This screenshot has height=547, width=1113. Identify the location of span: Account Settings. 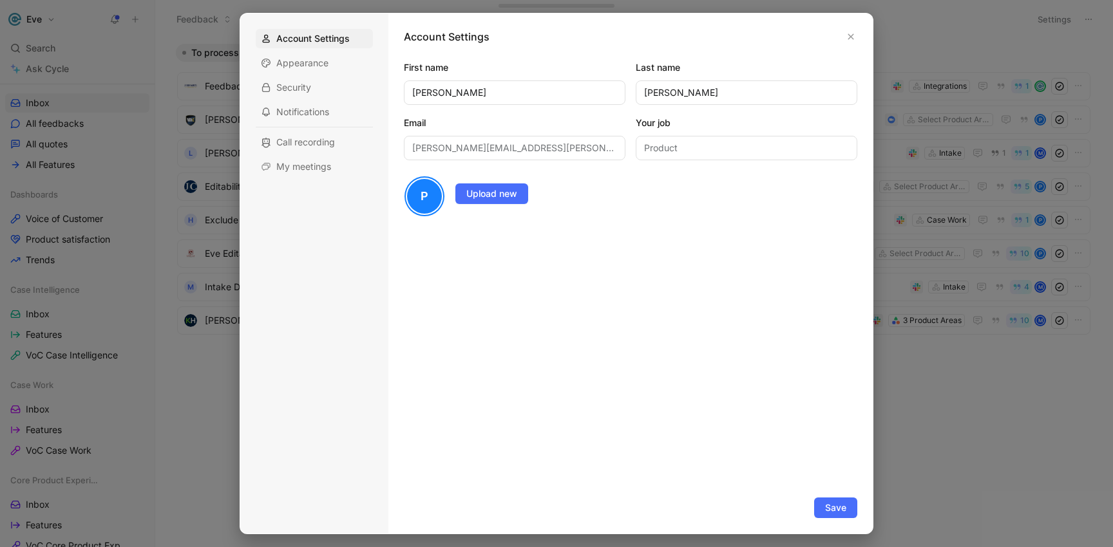
(313, 39).